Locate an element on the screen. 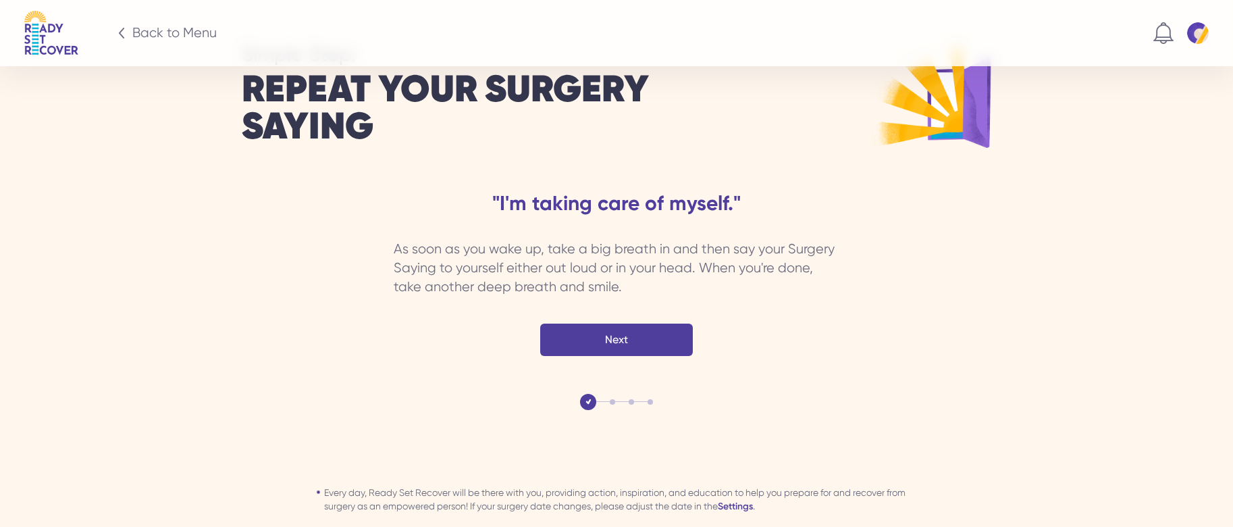 The width and height of the screenshot is (1233, 527). img: Default profile pic 7 is located at coordinates (1198, 33).